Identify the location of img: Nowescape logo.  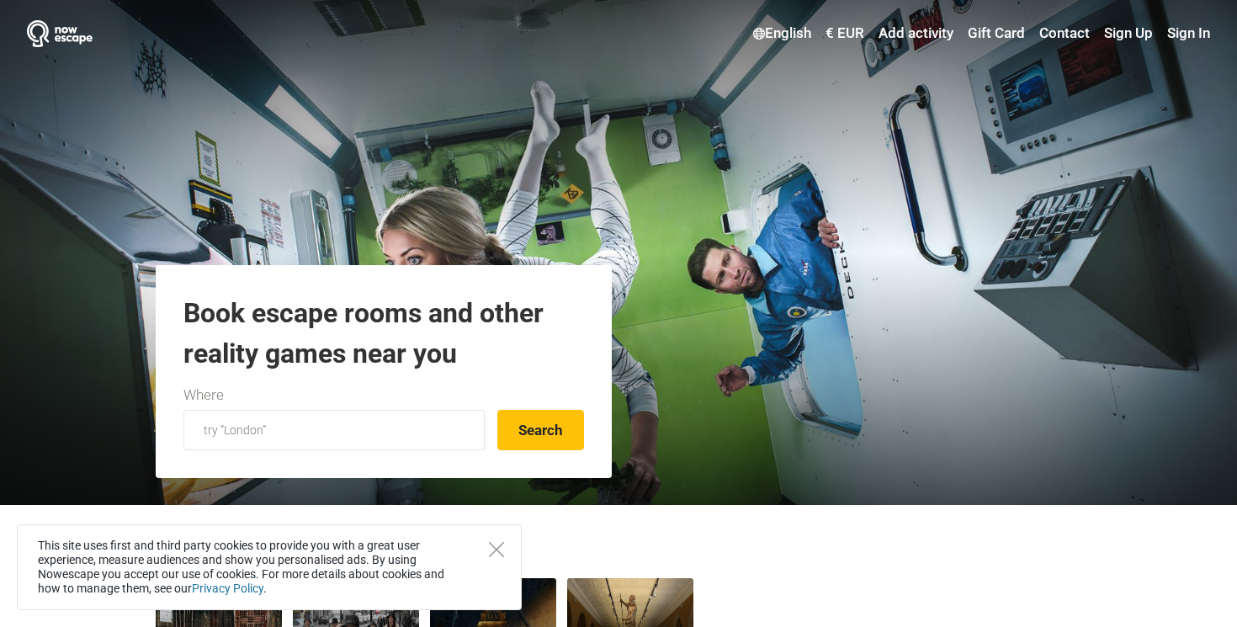
(60, 34).